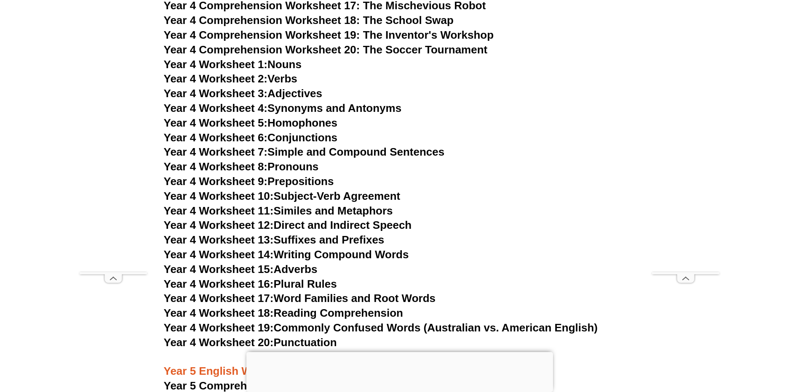  Describe the element at coordinates (286, 255) in the screenshot. I see `a: Year 4 Worksheet 14:Writing Compound Words` at that location.